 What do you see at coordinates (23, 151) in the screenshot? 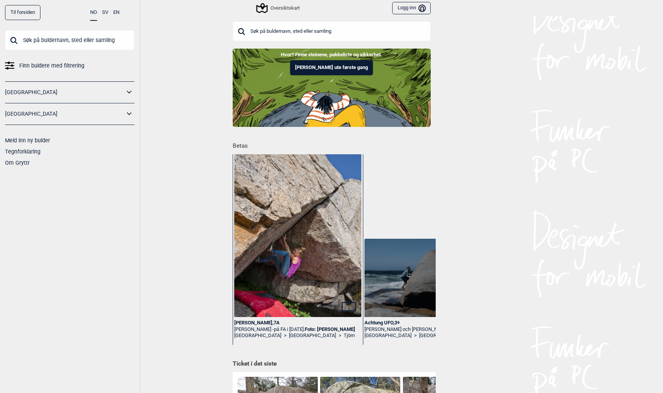
I see `a: Tegnforklaring` at bounding box center [23, 151].